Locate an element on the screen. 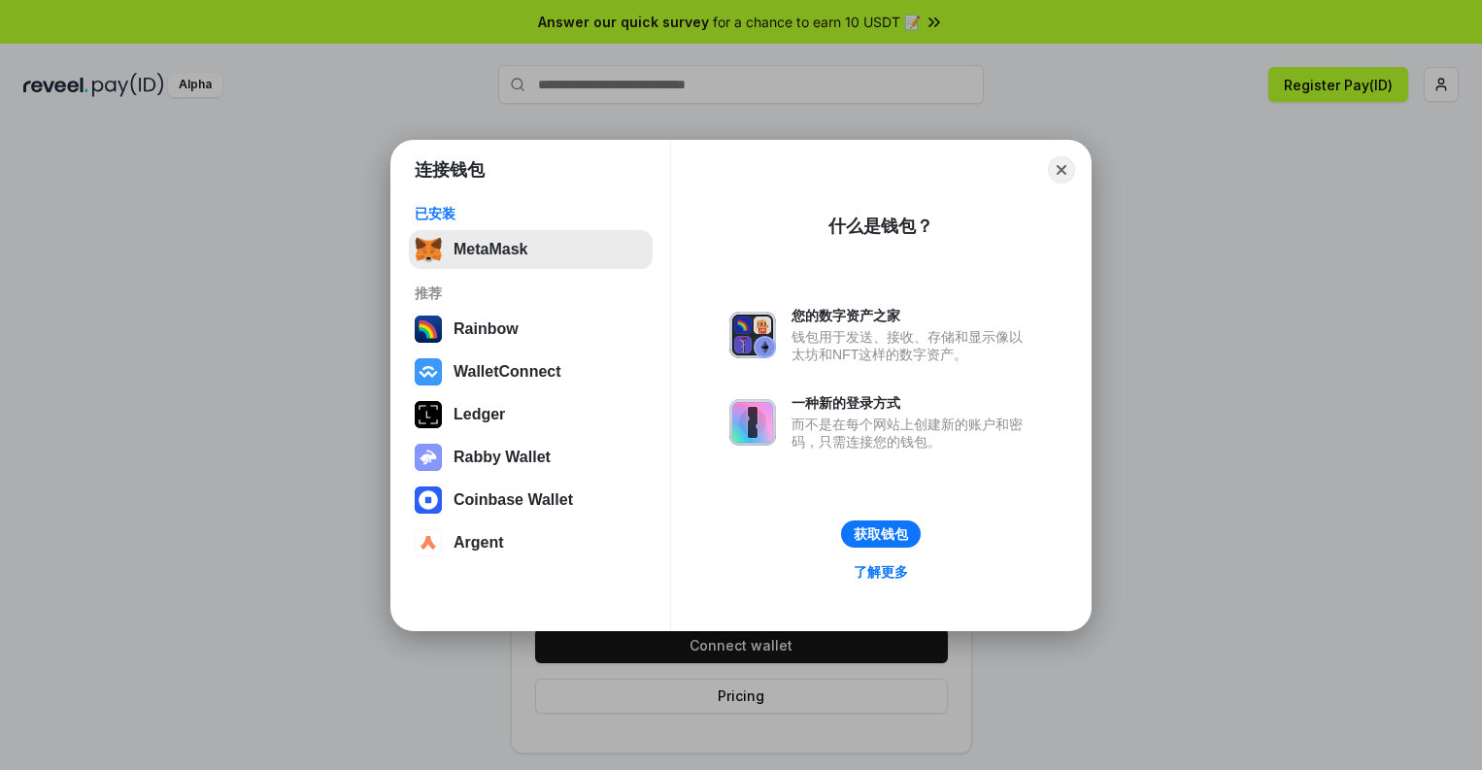 The height and width of the screenshot is (770, 1482). h1: 连接钱包 is located at coordinates (450, 170).